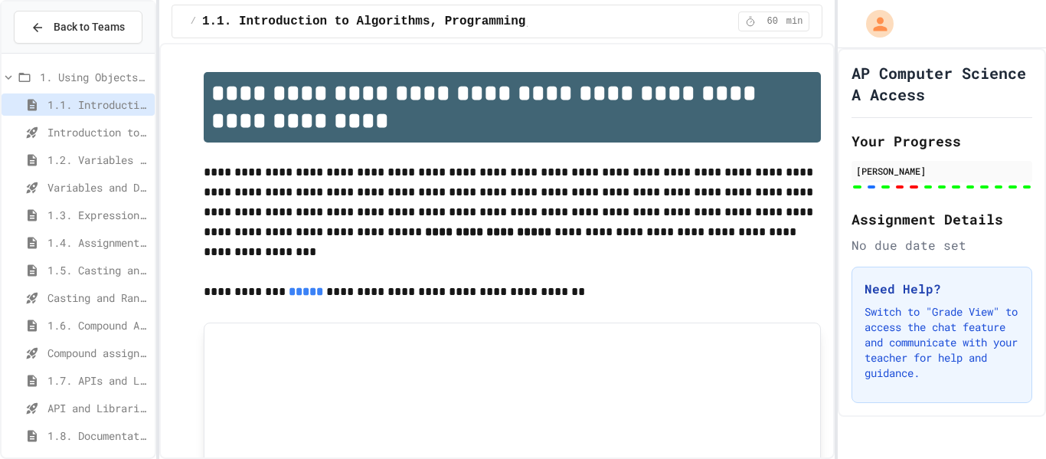 The image size is (1046, 459). What do you see at coordinates (78, 27) in the screenshot?
I see `button: Back to Teams` at bounding box center [78, 27].